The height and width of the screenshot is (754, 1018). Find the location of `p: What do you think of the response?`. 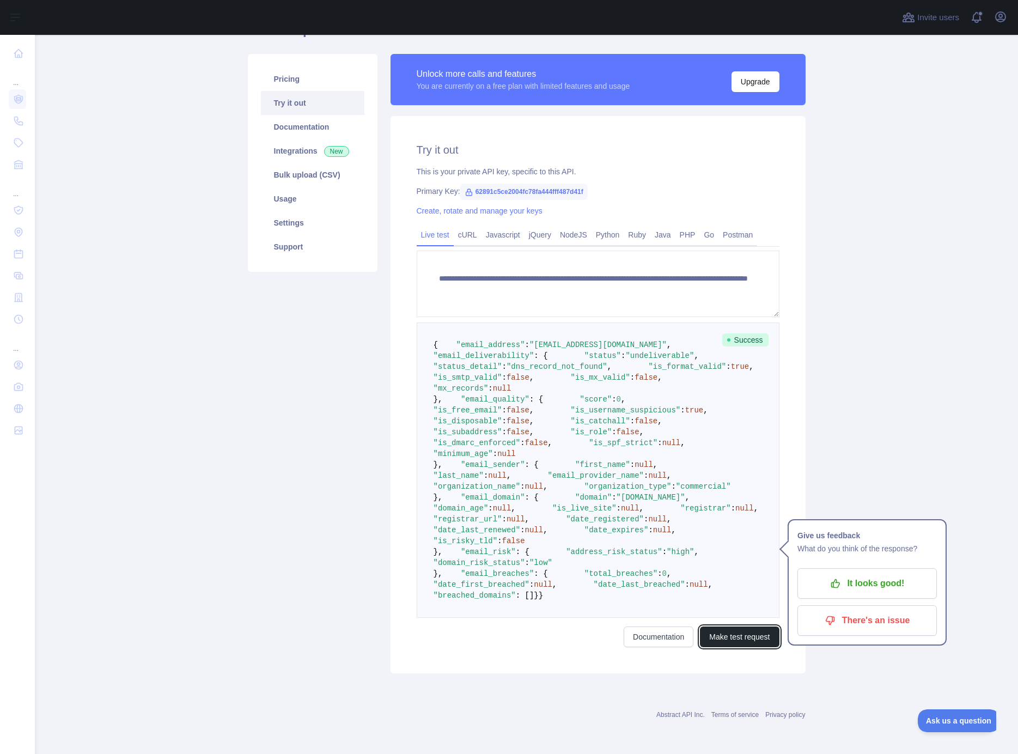

p: What do you think of the response? is located at coordinates (867, 549).